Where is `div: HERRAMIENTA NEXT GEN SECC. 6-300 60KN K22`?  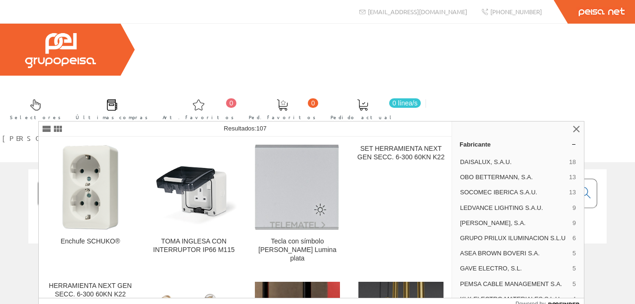
div: HERRAMIENTA NEXT GEN SECC. 6-300 60KN K22 is located at coordinates (90, 290).